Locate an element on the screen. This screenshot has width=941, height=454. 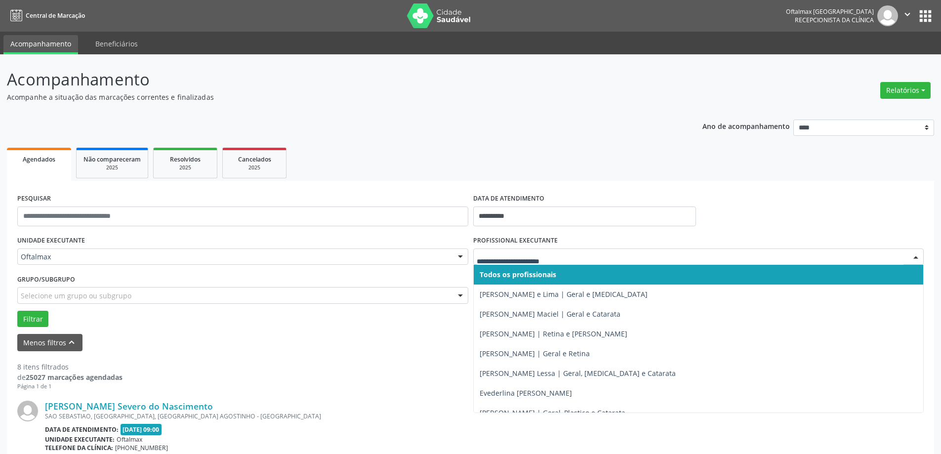
p: Acompanhe a situação das marcações correntes e finalizadas is located at coordinates (331, 97).